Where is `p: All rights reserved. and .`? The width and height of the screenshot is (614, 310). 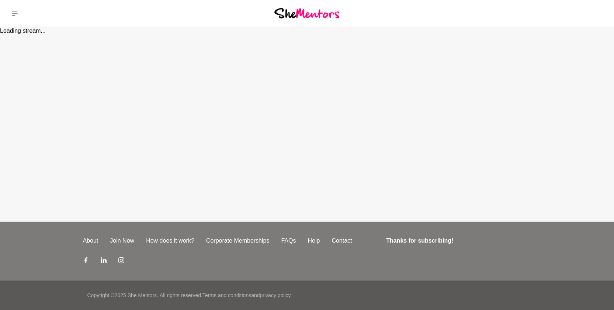
p: All rights reserved. and . is located at coordinates (226, 296).